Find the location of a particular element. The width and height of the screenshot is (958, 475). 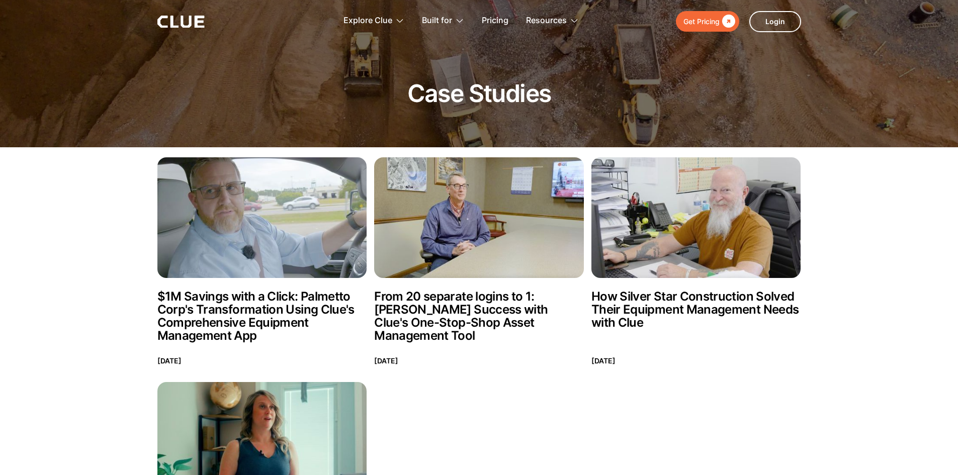

h2: How Silver Star Construction Solved Their Equipment Management Needs with Clue is located at coordinates (696, 310).